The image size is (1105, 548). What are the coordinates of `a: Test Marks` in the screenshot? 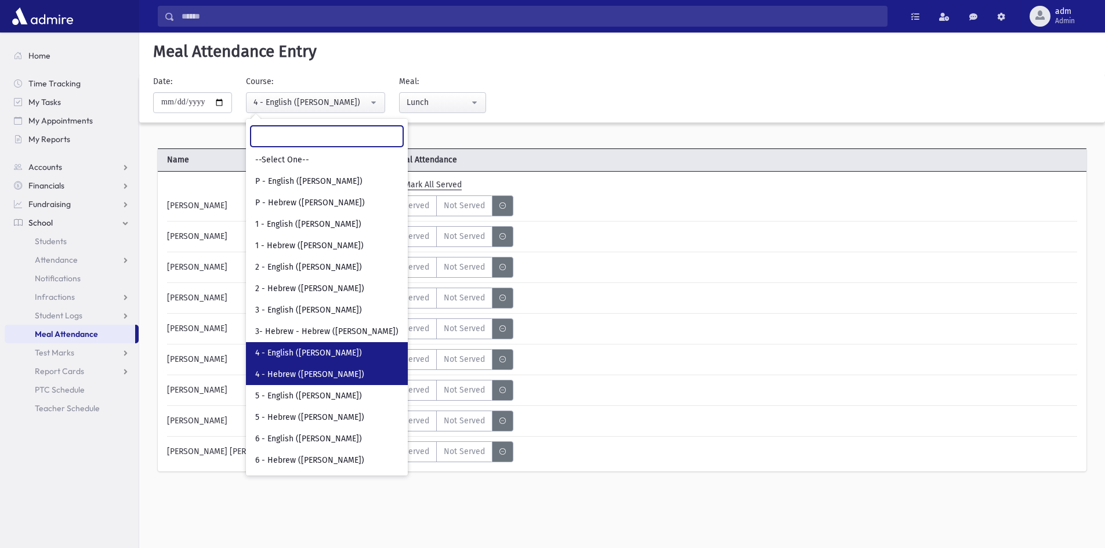 It's located at (71, 353).